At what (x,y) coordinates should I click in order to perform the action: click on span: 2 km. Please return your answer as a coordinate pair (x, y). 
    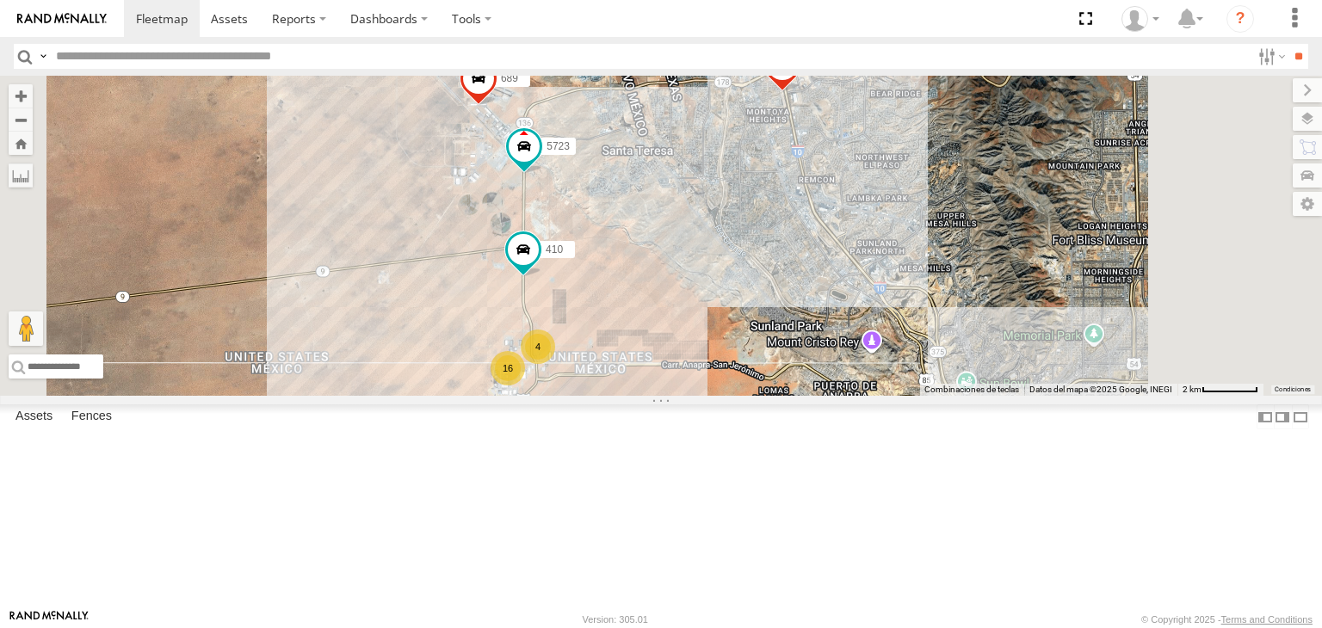
    Looking at the image, I should click on (1192, 389).